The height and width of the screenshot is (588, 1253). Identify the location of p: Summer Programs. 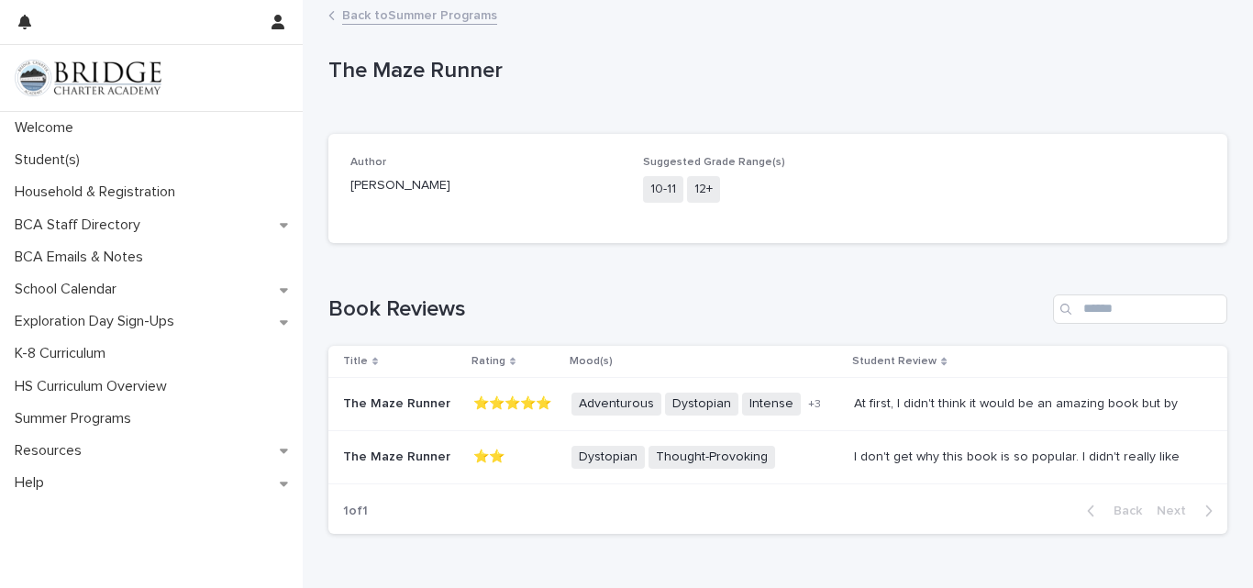
(76, 418).